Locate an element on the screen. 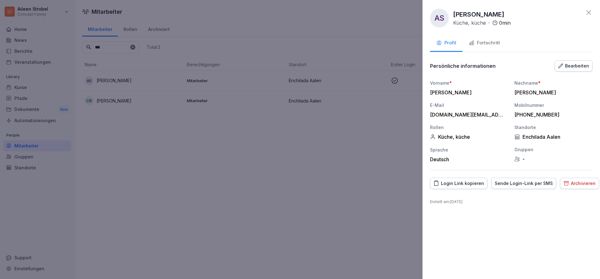 The image size is (600, 279). p: Persönliche informationen is located at coordinates (463, 66).